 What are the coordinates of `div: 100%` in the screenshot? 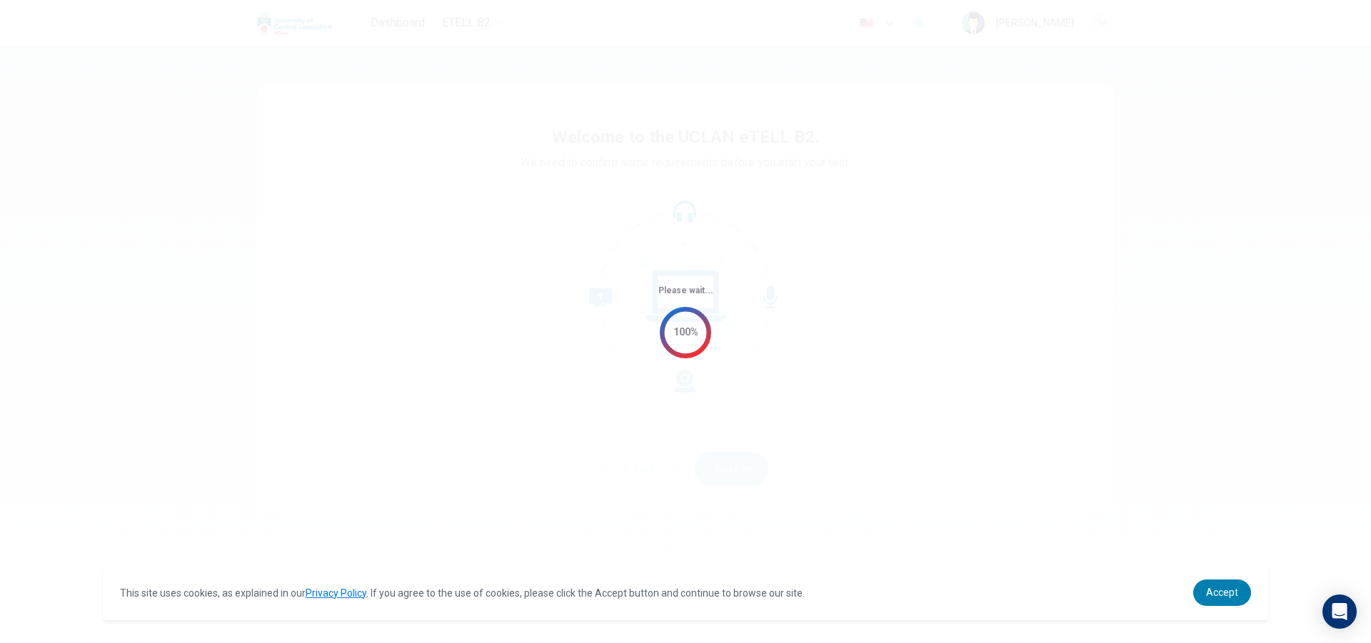 It's located at (686, 332).